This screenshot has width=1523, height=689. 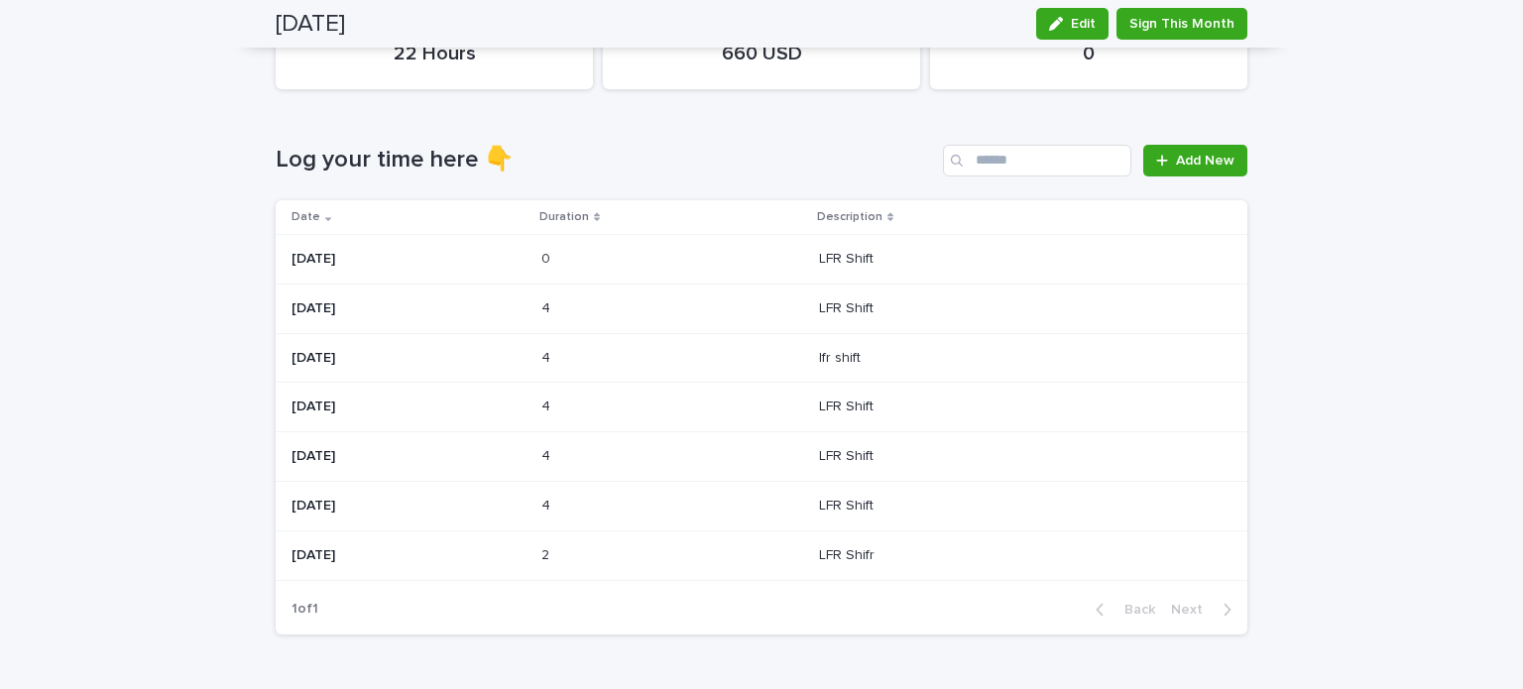 I want to click on span: Next, so click(x=1193, y=610).